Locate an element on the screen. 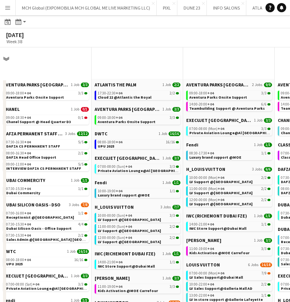  span: 09:00-11:00 is located at coordinates (18, 165).